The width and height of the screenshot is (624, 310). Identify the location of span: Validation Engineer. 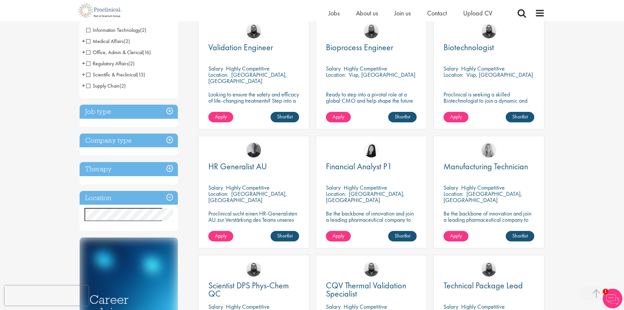
(241, 47).